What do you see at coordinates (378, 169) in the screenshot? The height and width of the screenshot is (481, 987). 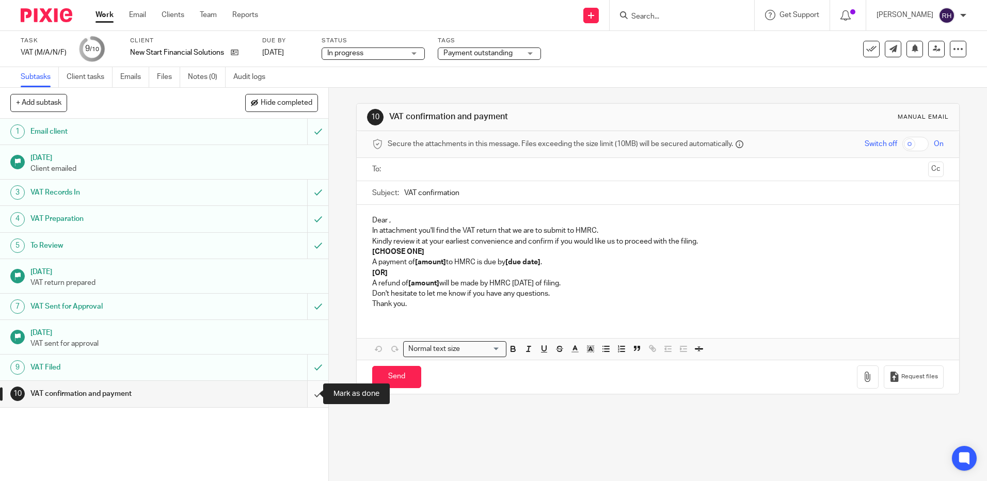 I see `label: To:` at bounding box center [378, 169].